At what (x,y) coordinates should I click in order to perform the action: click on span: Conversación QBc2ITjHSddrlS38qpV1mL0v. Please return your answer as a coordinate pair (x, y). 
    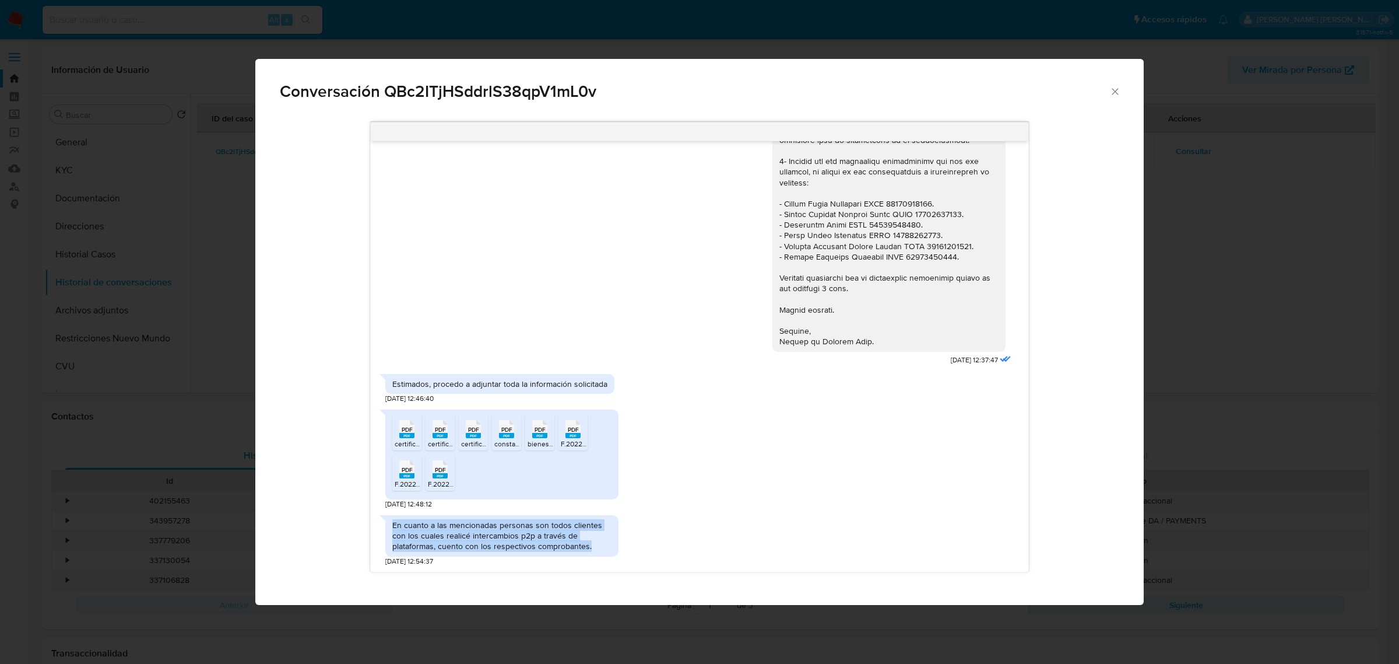
    Looking at the image, I should click on (694, 92).